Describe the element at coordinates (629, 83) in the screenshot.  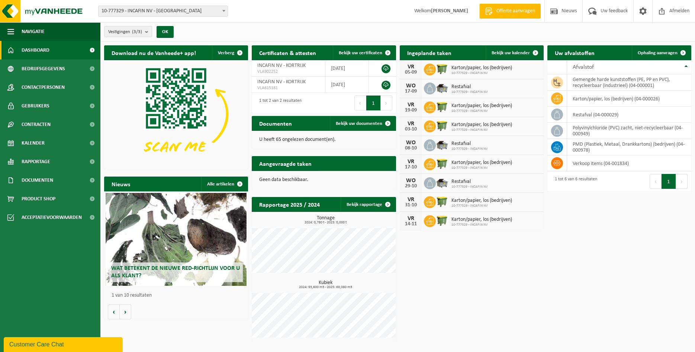
I see `td: gemengde harde kunststoffen (PE, PP en PVC), recycleerbaar (industrieel) (04-000001)` at that location.